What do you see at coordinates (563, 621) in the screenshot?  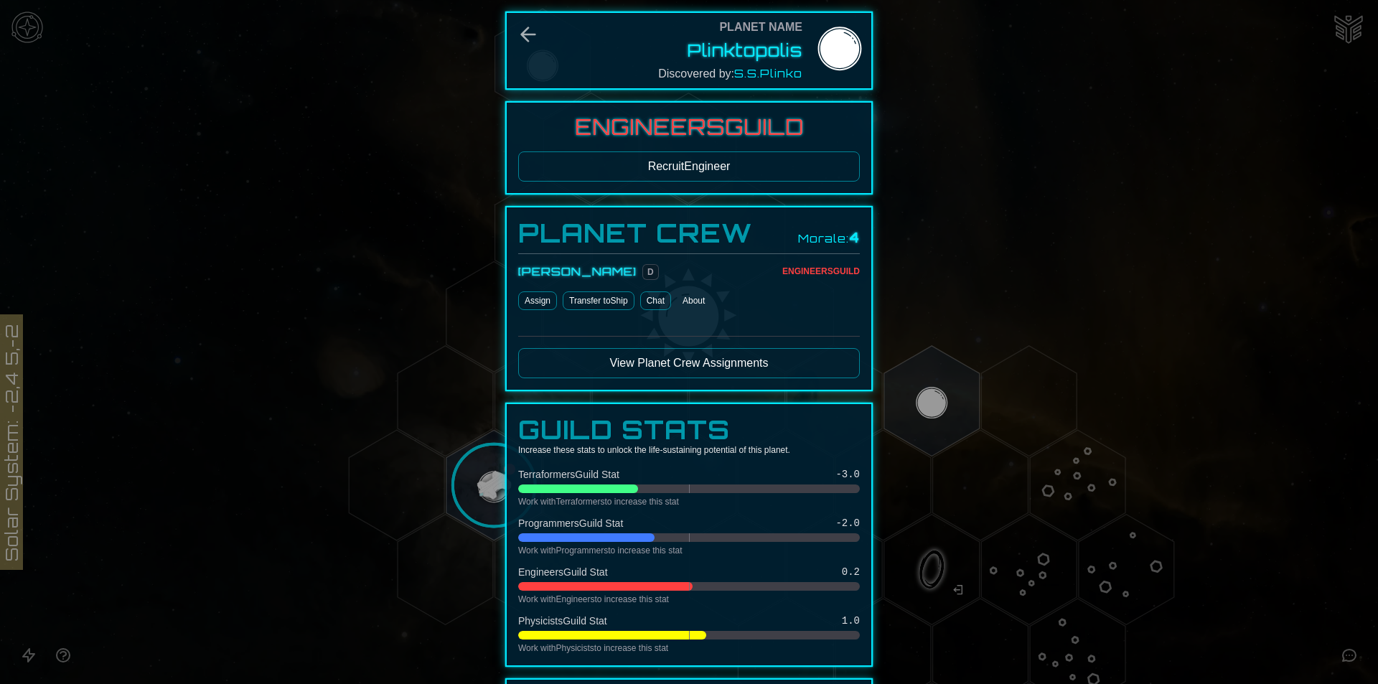 I see `span: Physicists Guild Stat` at bounding box center [563, 621].